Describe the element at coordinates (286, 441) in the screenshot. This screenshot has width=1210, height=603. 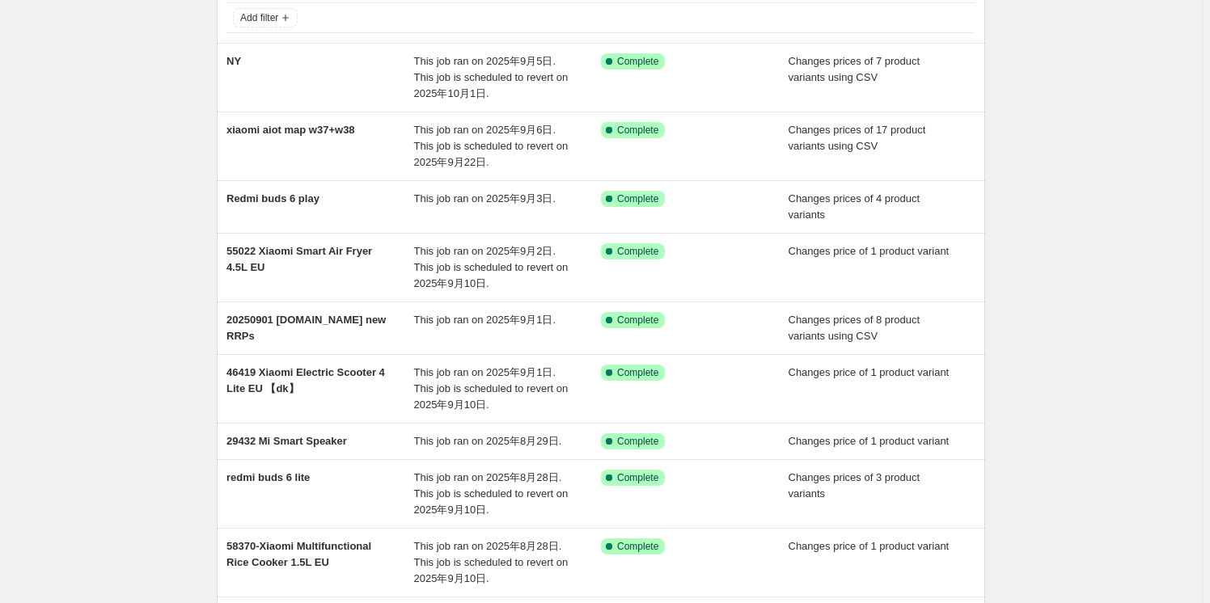
I see `span: 29432 Mi Smart Speaker` at that location.